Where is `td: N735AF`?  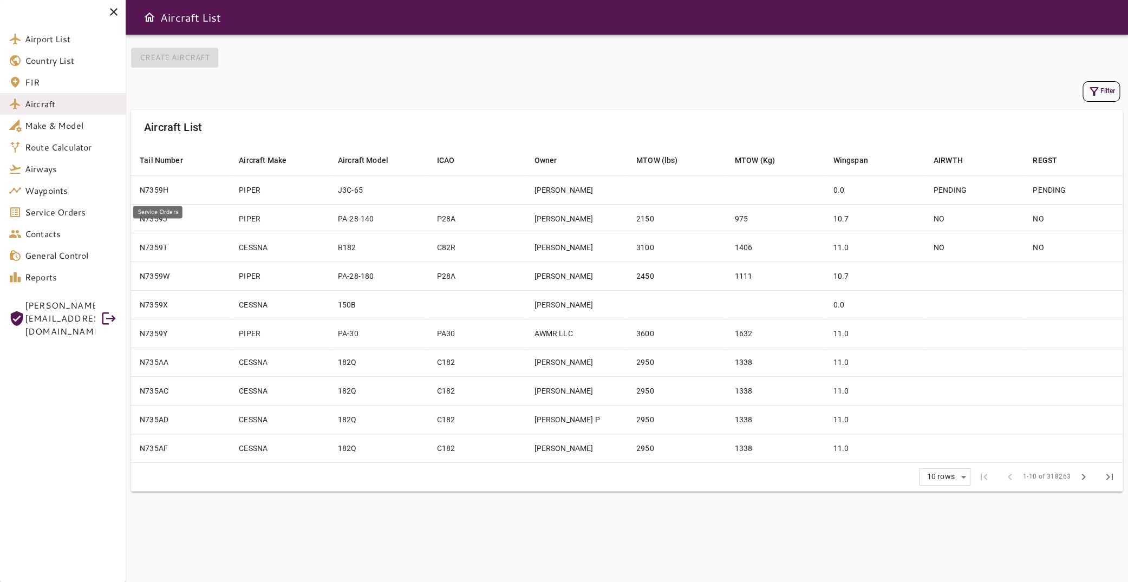
td: N735AF is located at coordinates (180, 448).